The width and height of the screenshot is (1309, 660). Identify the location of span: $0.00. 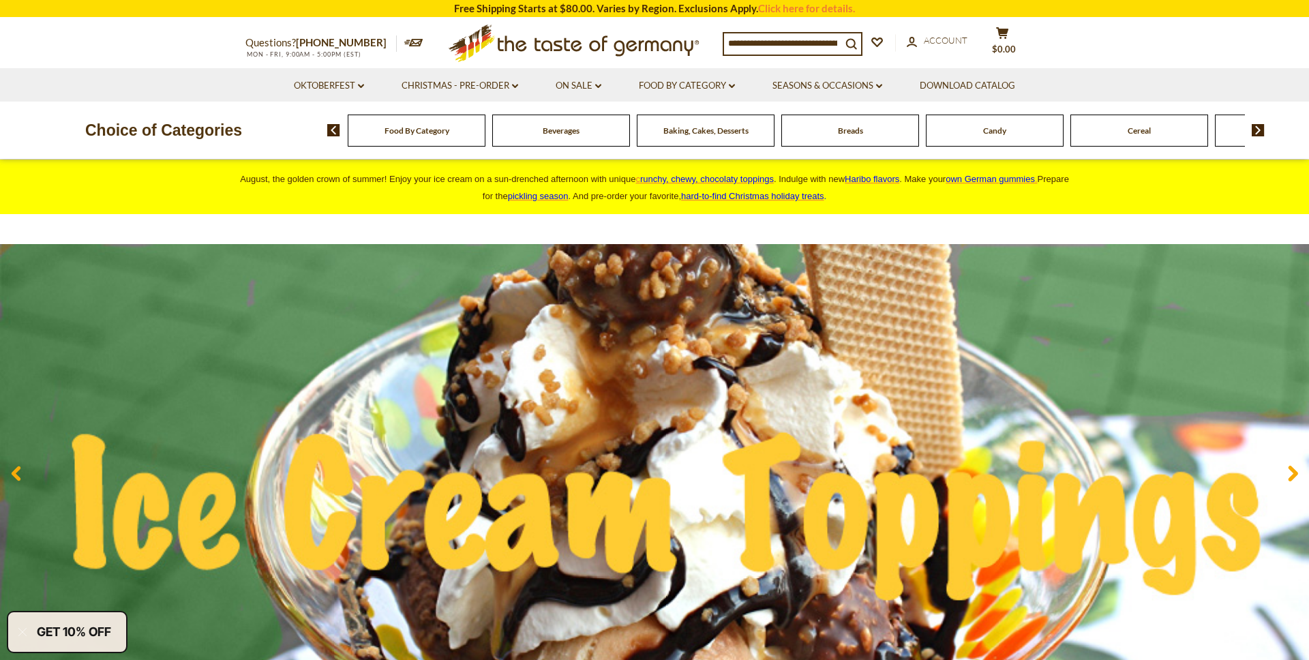
(1003, 49).